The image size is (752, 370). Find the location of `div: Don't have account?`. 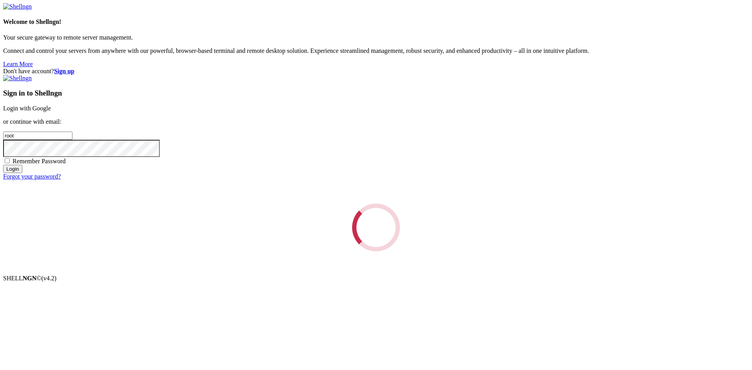

div: Don't have account? is located at coordinates (376, 71).